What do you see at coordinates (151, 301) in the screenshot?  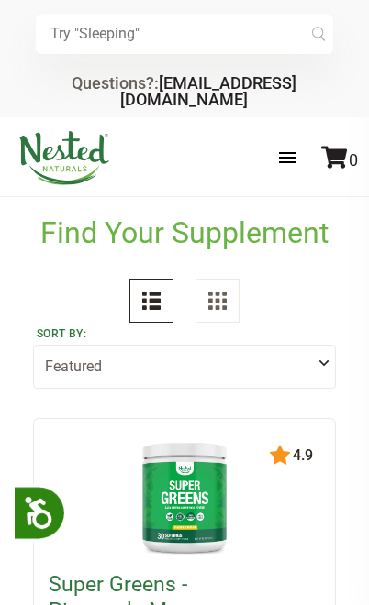 I see `img: List` at bounding box center [151, 301].